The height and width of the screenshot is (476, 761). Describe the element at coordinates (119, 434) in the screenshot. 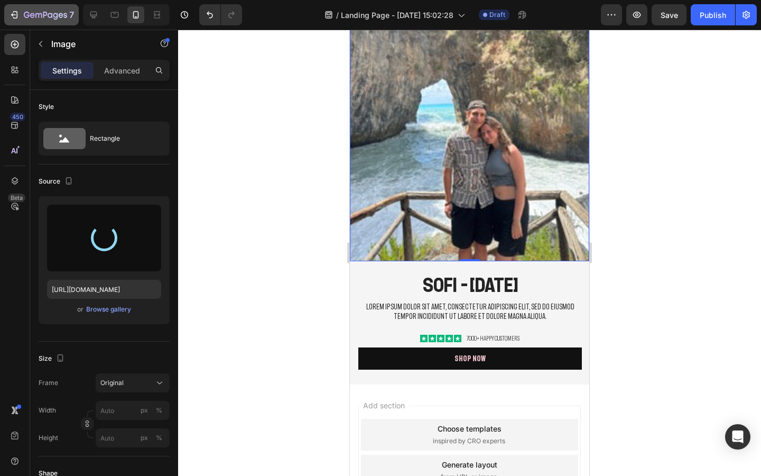

I see `div: Generate layout` at that location.